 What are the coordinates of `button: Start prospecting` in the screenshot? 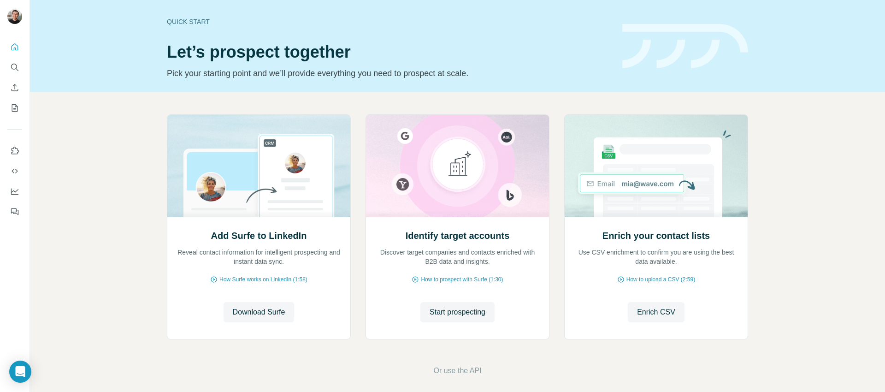 It's located at (457, 312).